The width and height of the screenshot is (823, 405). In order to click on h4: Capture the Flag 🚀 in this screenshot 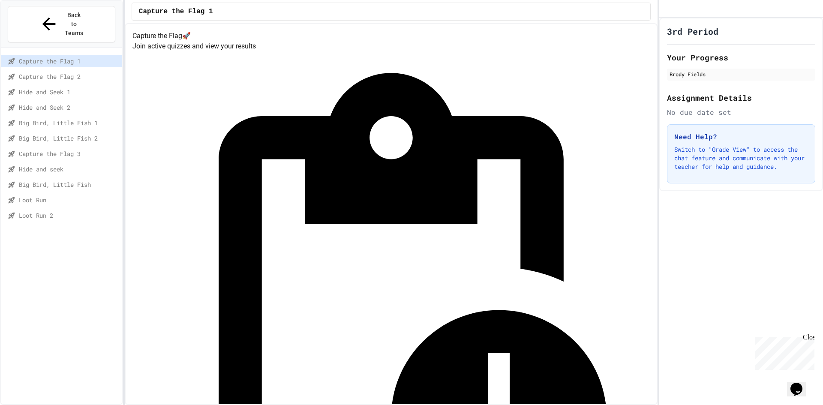, I will do `click(391, 36)`.